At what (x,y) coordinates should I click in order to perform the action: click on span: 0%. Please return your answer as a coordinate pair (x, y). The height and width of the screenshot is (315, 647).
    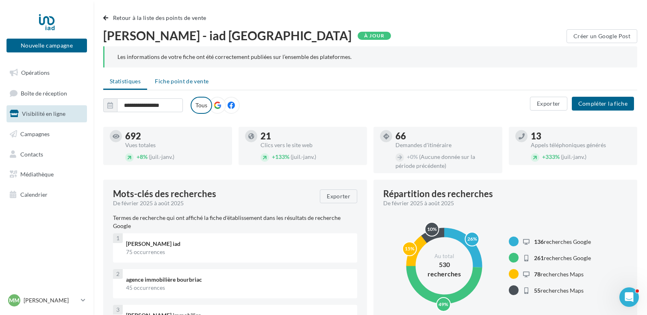
    Looking at the image, I should click on (412, 156).